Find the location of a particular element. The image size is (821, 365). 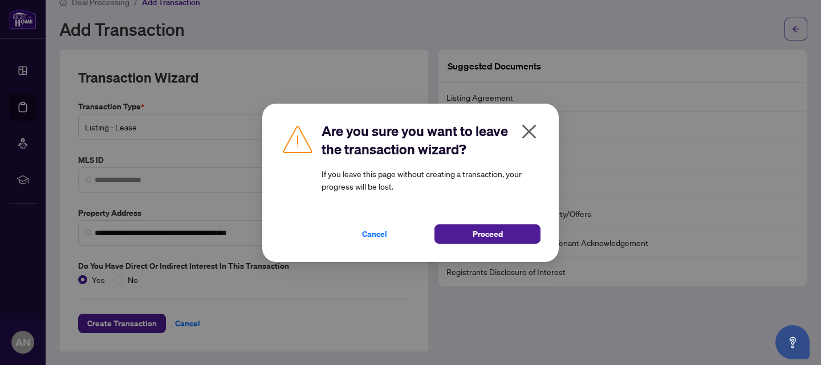

span: close is located at coordinates (529, 132).